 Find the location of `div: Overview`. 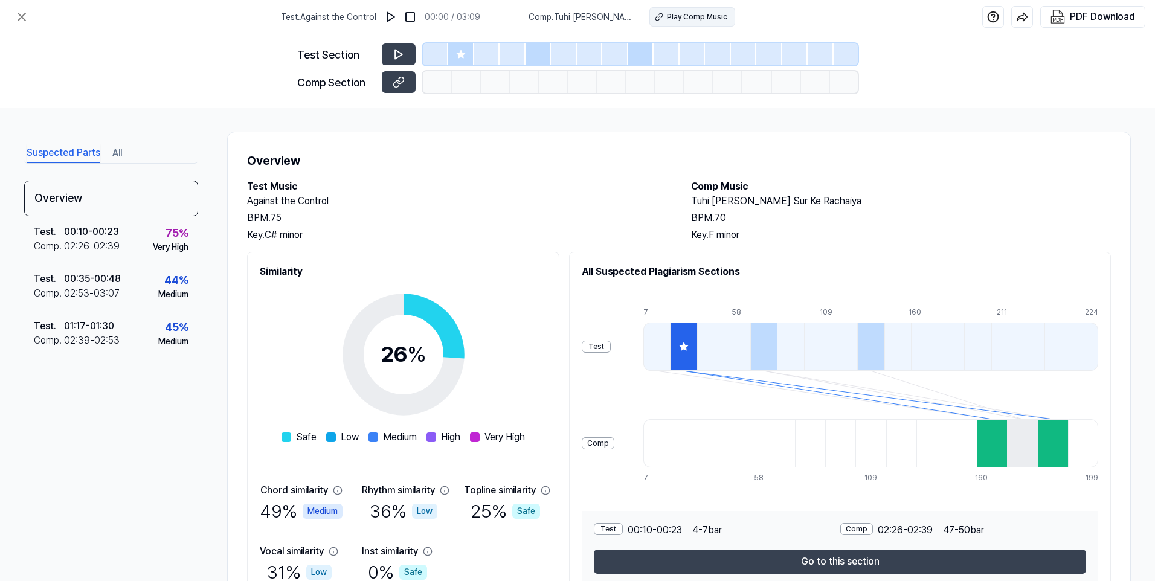

div: Overview is located at coordinates (111, 198).